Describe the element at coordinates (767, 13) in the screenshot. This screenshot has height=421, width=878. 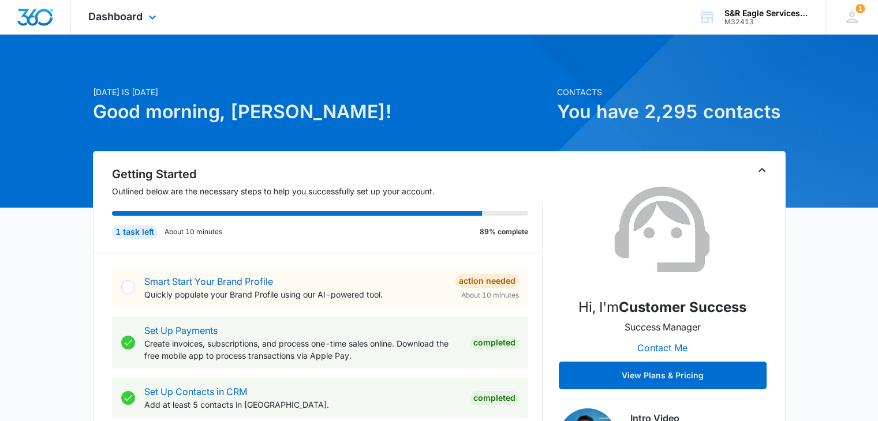
I see `div: account name` at that location.